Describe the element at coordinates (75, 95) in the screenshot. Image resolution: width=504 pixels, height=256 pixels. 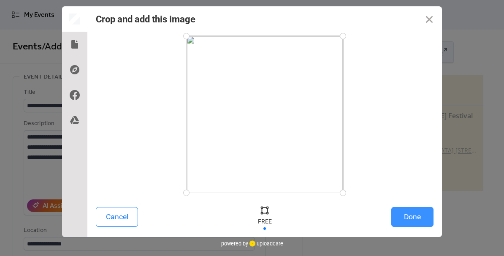
I see `div: Facebook` at that location.